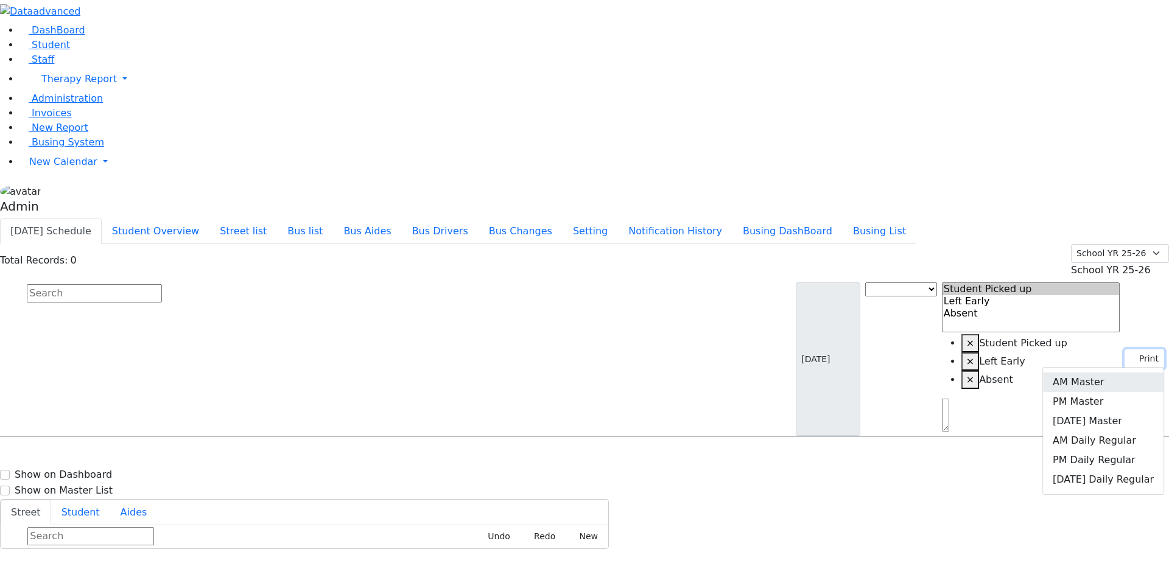  I want to click on a: PM Master, so click(1103, 402).